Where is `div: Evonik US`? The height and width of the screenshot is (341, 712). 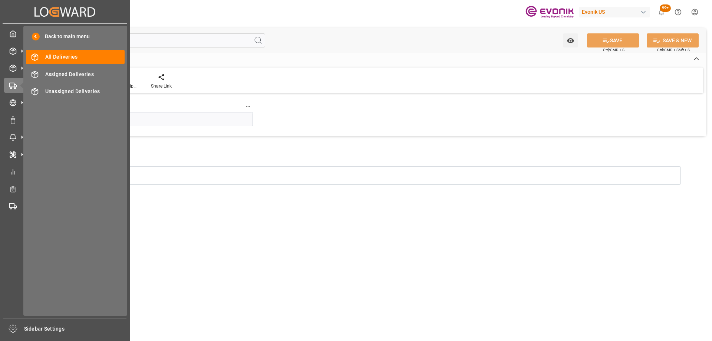
div: Evonik US is located at coordinates (614, 12).